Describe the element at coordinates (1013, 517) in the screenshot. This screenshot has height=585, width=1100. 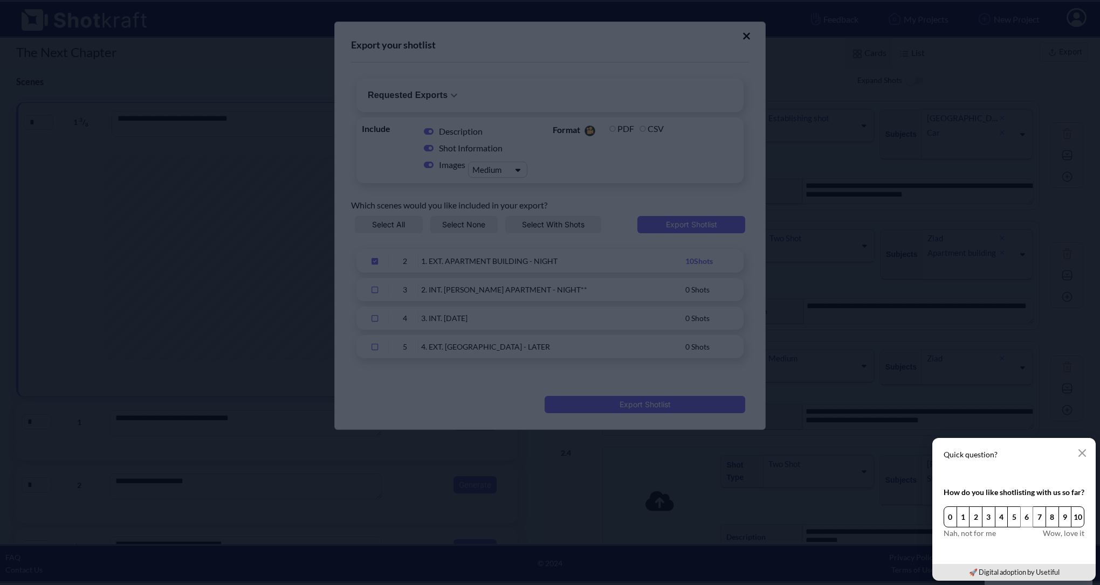
I see `button: 5` at that location.